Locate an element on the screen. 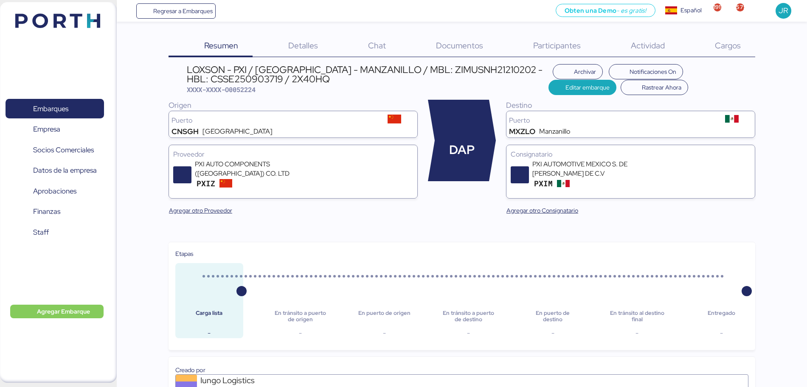  a: Socios Comerciales is located at coordinates (55, 150).